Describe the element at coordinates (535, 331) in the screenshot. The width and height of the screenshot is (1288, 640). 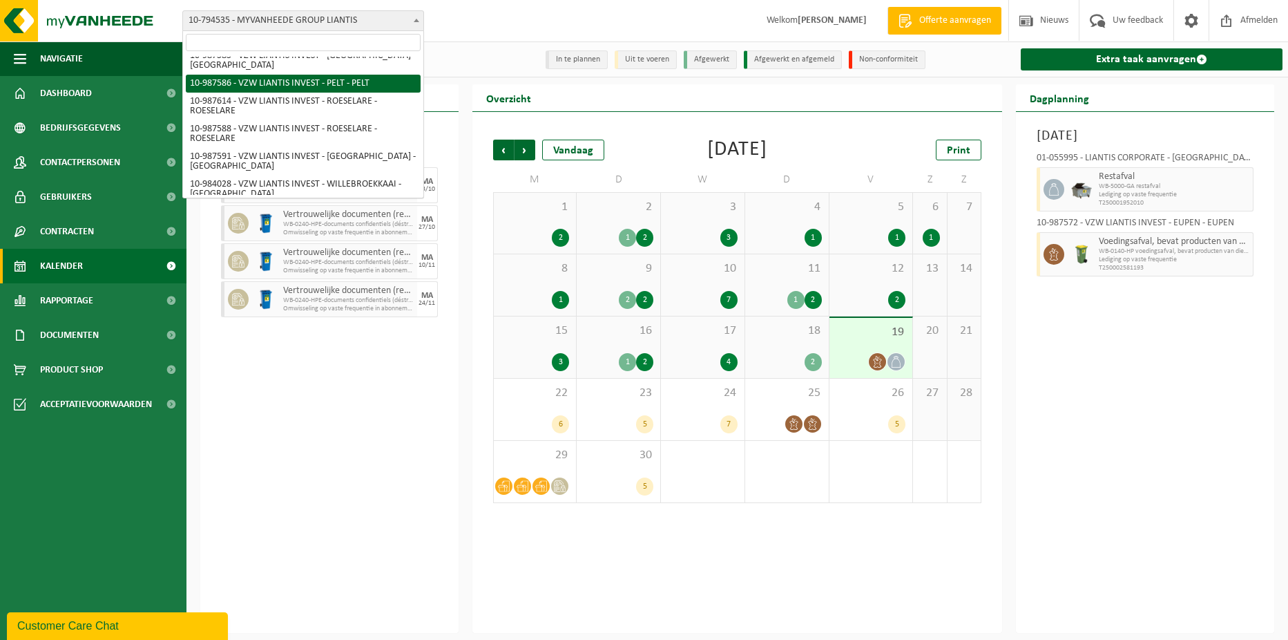
I see `span: 15` at that location.